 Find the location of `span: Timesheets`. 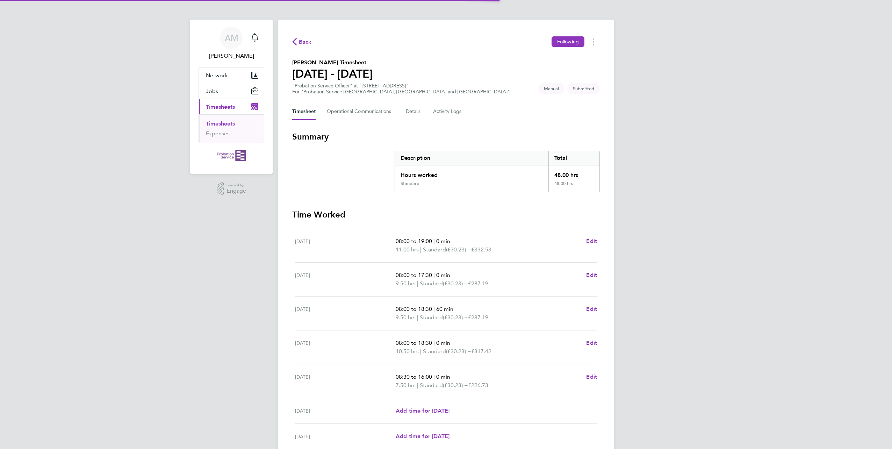

span: Timesheets is located at coordinates (220, 107).